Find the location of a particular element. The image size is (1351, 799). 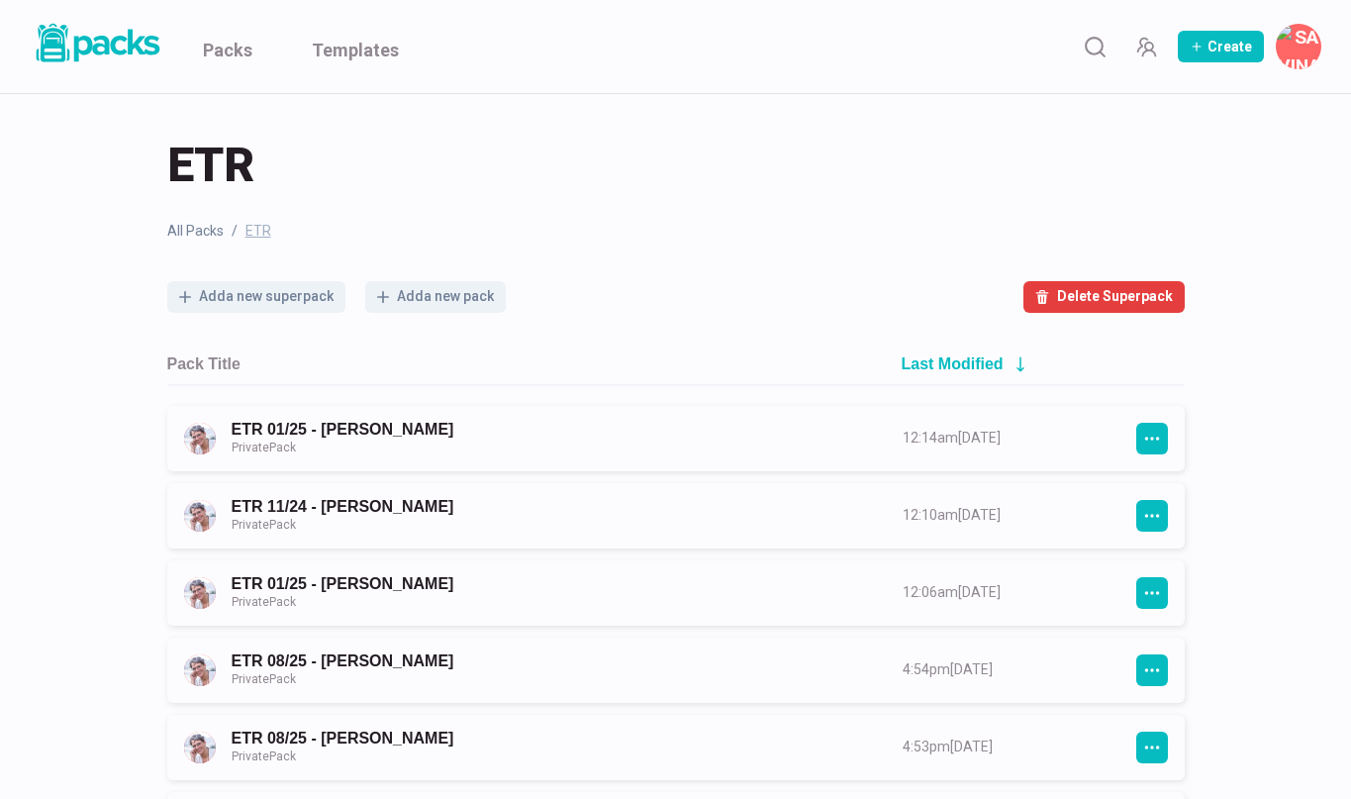

button: Adda new pack is located at coordinates (436, 297).